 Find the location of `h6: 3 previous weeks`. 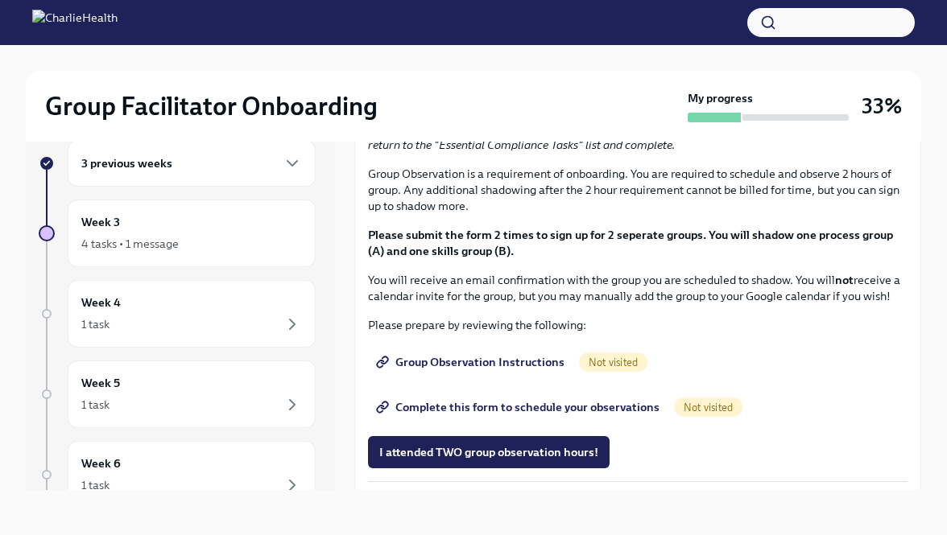

h6: 3 previous weeks is located at coordinates (126, 163).